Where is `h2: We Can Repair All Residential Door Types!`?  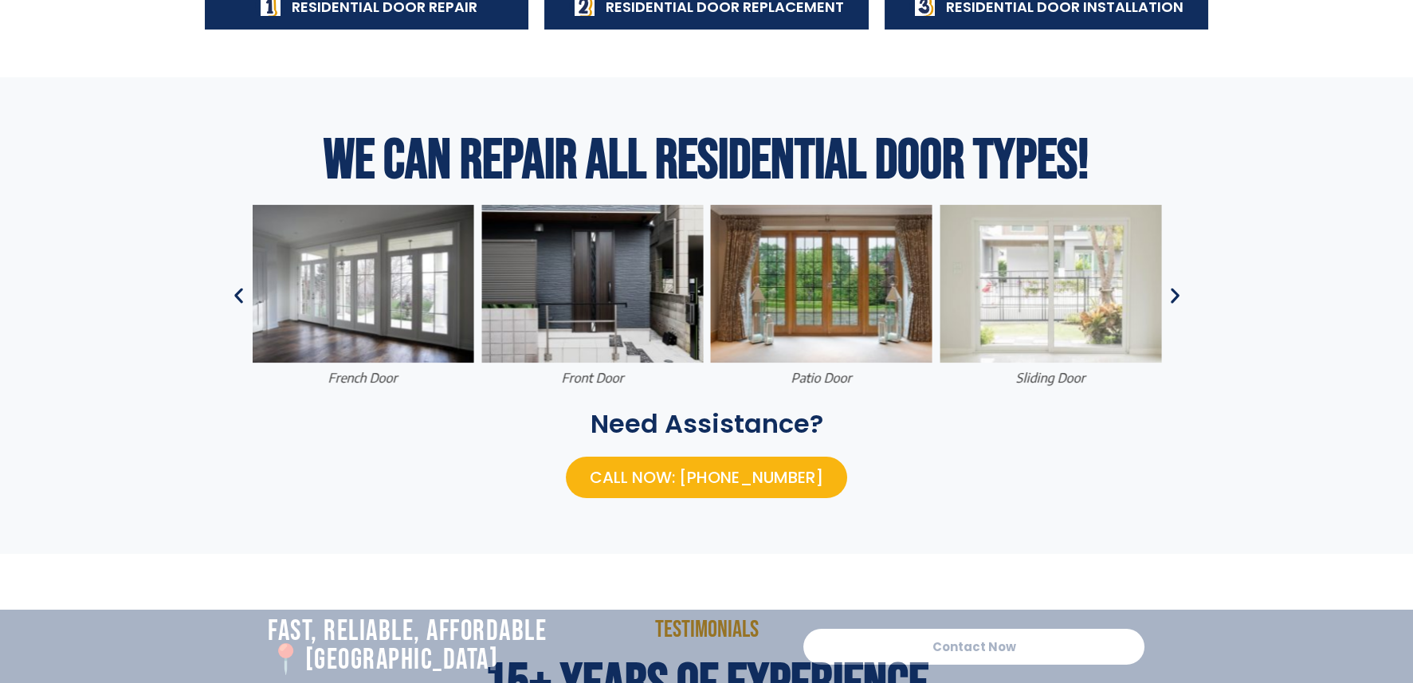
h2: We Can Repair All Residential Door Types! is located at coordinates (707, 161).